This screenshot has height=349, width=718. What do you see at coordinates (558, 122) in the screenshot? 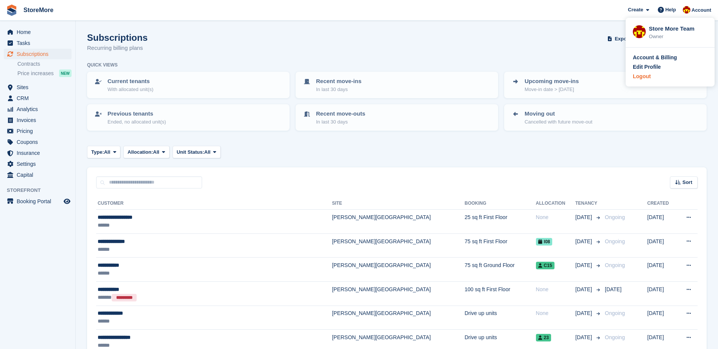
I see `p: Cancelled with future move-out` at bounding box center [558, 122].